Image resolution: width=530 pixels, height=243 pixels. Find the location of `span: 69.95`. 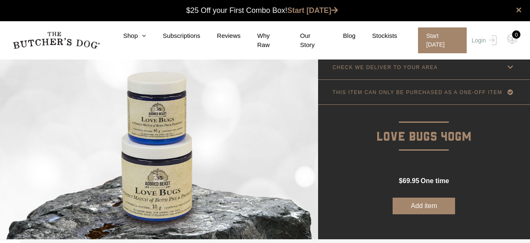

span: 69.95 is located at coordinates (411, 181).